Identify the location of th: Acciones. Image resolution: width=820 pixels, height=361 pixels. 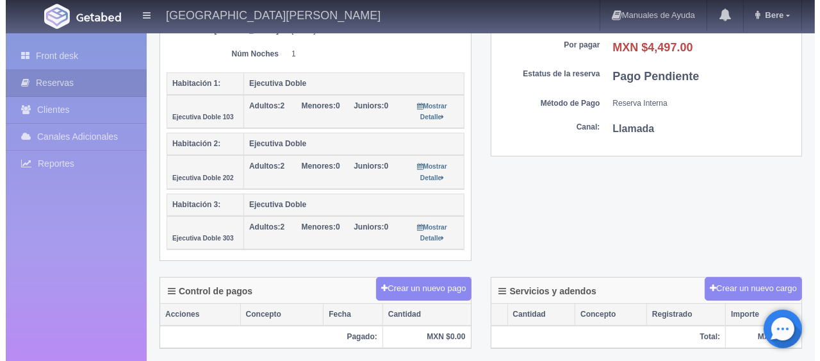
(194, 315).